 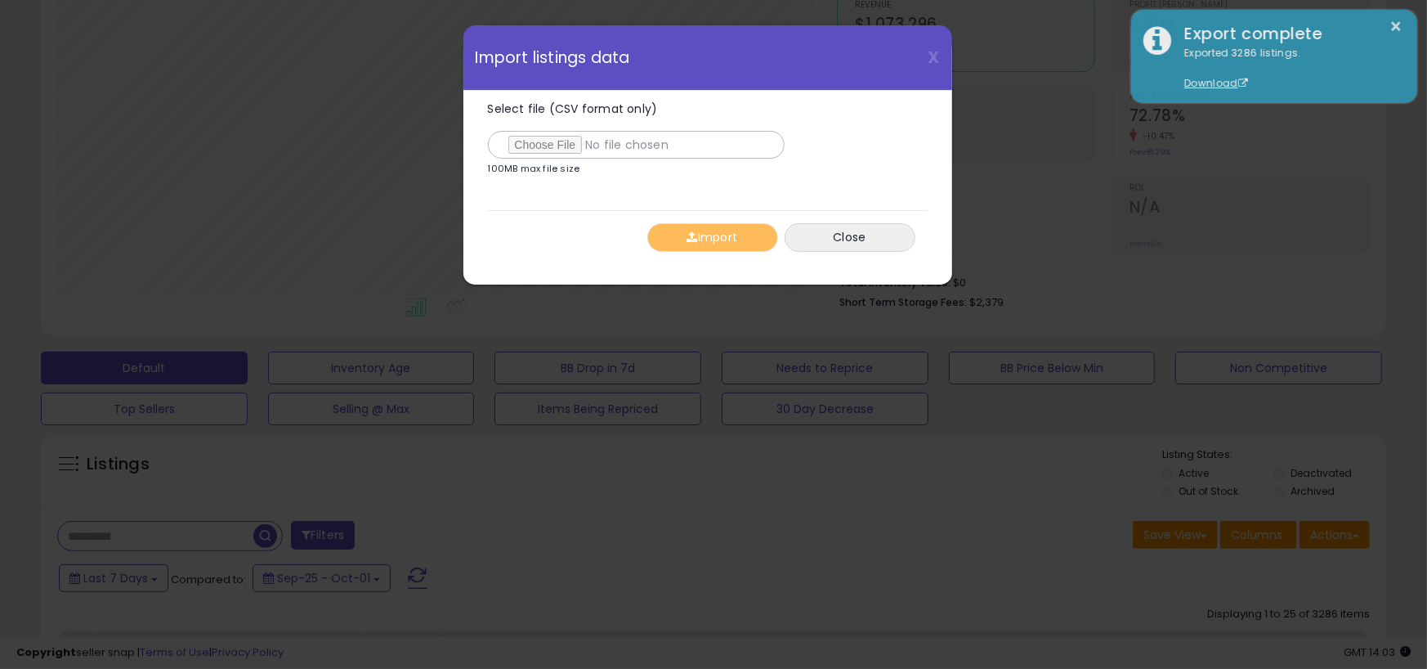 What do you see at coordinates (850, 237) in the screenshot?
I see `button: Close` at bounding box center [850, 237].